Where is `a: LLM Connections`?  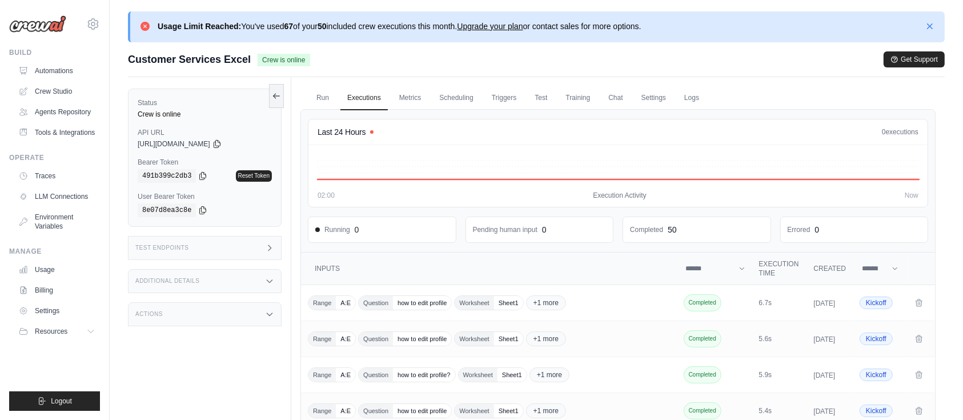
a: LLM Connections is located at coordinates (57, 196).